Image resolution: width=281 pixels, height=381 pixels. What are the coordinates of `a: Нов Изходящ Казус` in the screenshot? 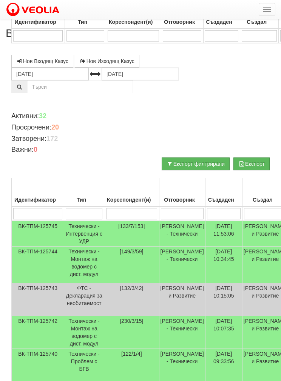 It's located at (107, 61).